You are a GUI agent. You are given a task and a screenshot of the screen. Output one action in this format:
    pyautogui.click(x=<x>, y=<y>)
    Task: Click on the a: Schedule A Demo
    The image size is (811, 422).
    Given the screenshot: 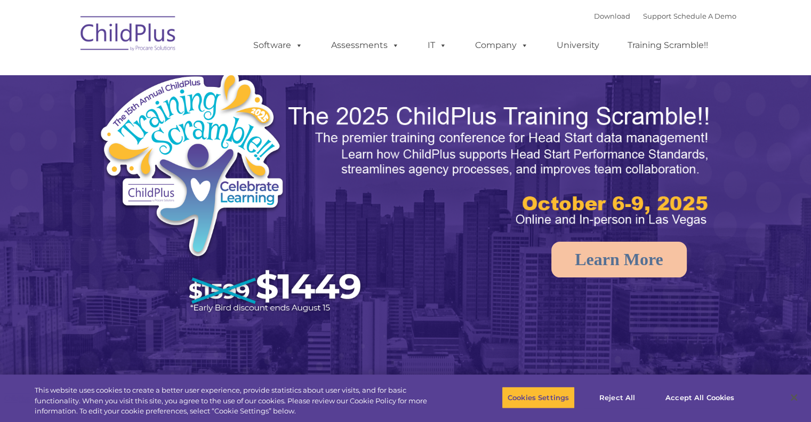 What is the action you would take?
    pyautogui.click(x=705, y=16)
    